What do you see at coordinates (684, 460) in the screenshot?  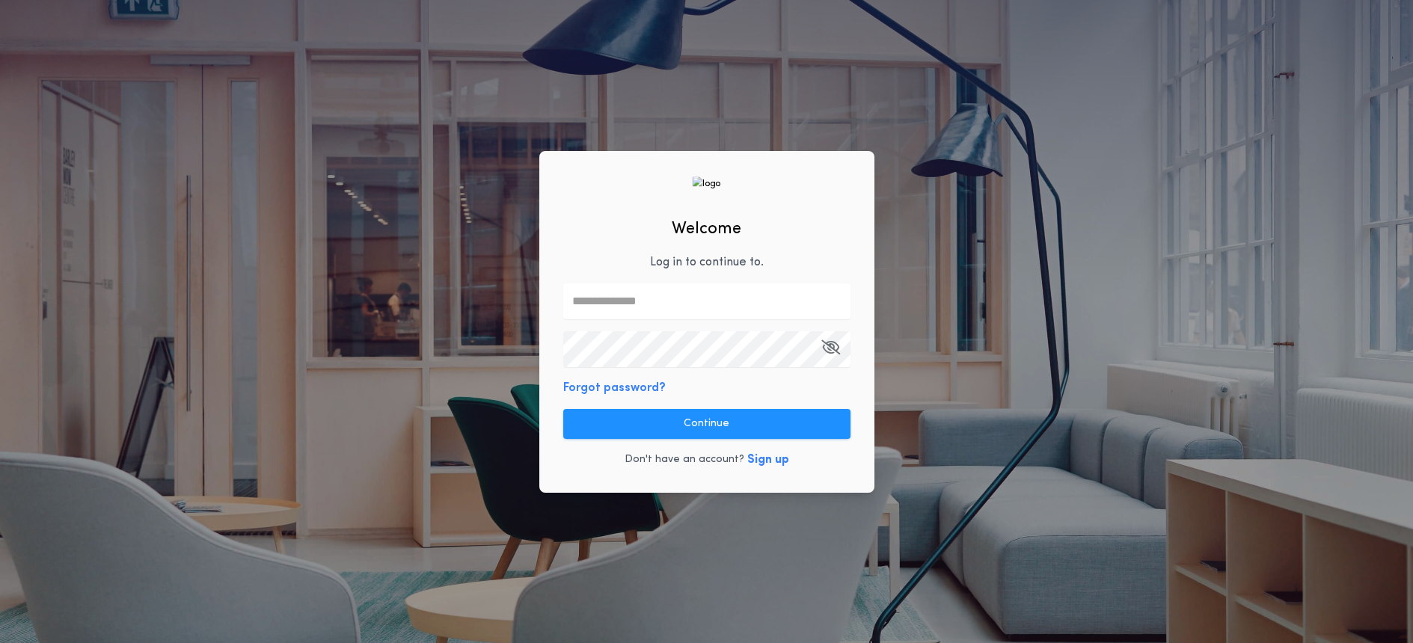 I see `p: Don't have an account?` at bounding box center [684, 460].